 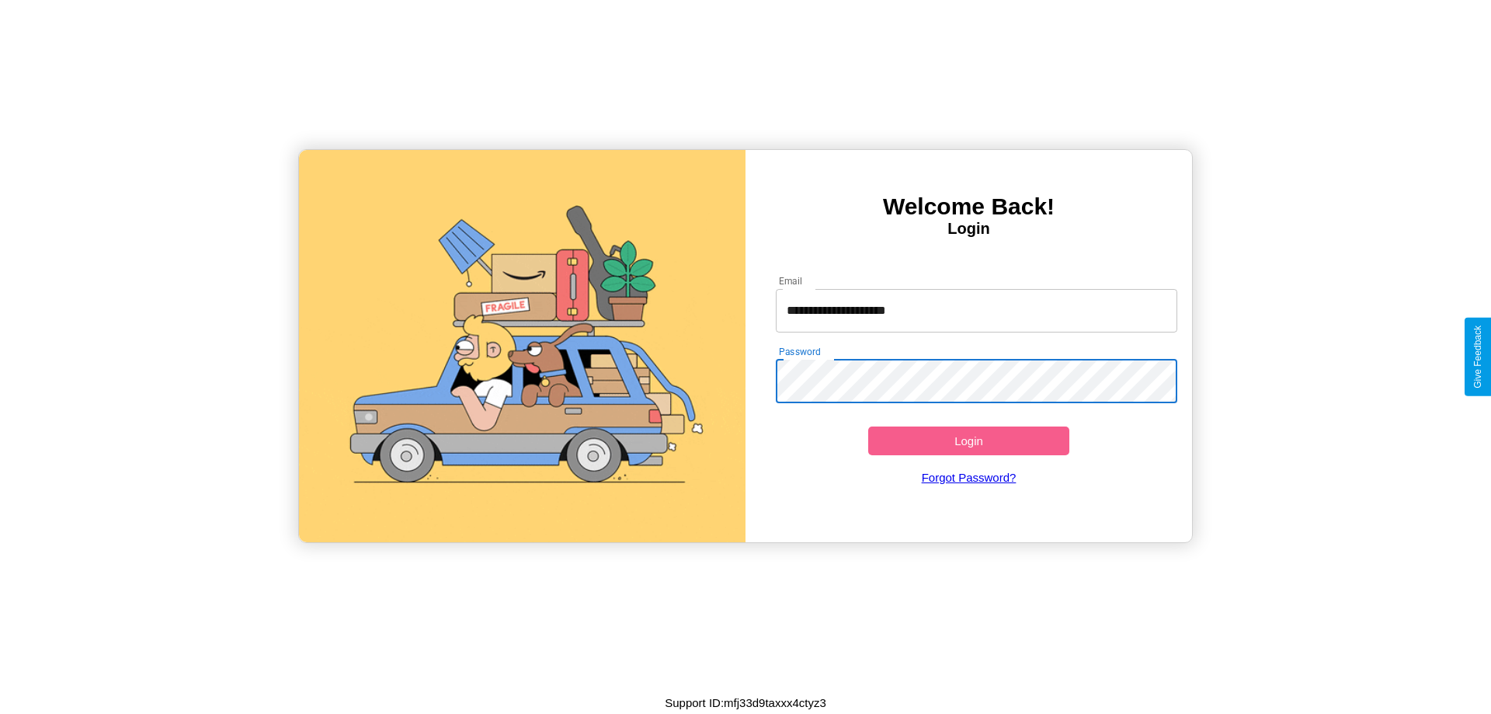 What do you see at coordinates (968, 207) in the screenshot?
I see `h3: Welcome Back!` at bounding box center [968, 207].